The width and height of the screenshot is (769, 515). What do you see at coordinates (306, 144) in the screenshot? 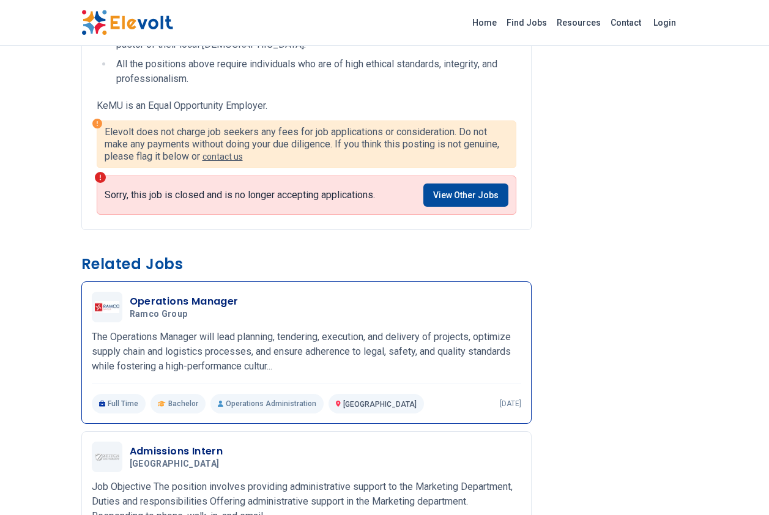
I see `p: Elevolt does not charge job seekers any fees for job applications or consideration. Do not make a...` at bounding box center [306, 144].